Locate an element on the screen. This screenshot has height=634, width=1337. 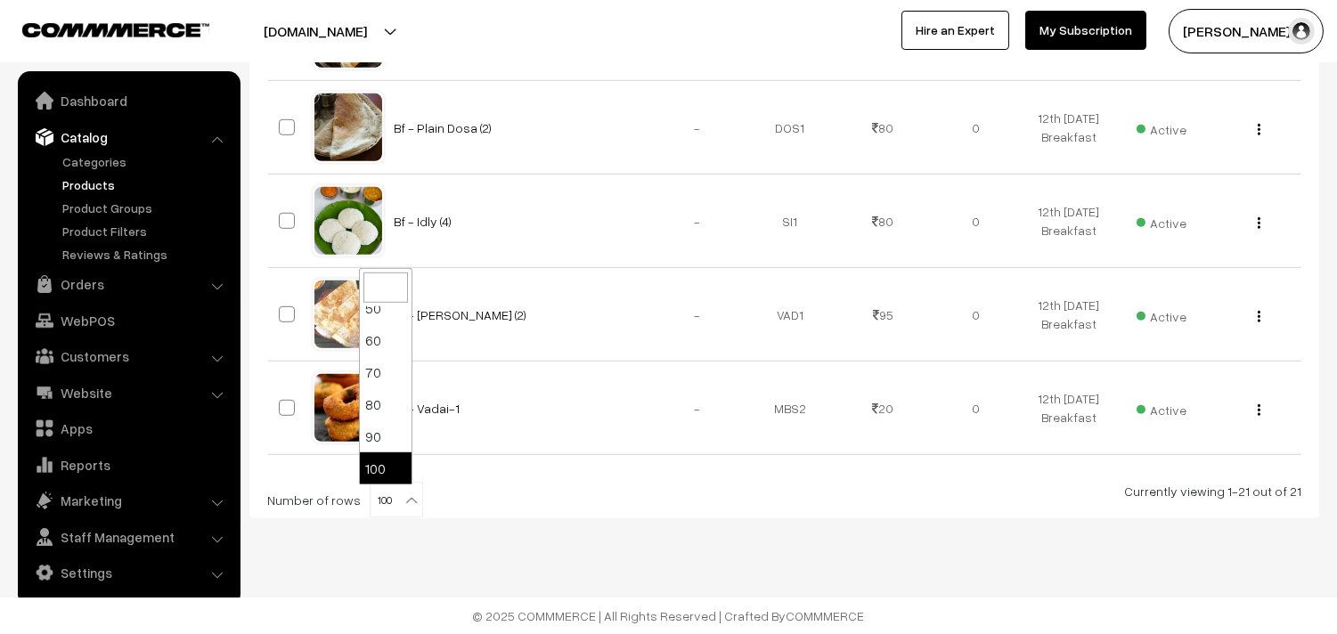
a: Dashboard is located at coordinates (128, 101).